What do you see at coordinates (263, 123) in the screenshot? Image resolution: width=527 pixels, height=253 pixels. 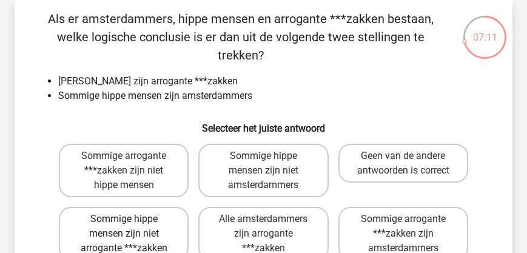 I see `h6: Selecteer het juiste antwoord` at bounding box center [263, 123].